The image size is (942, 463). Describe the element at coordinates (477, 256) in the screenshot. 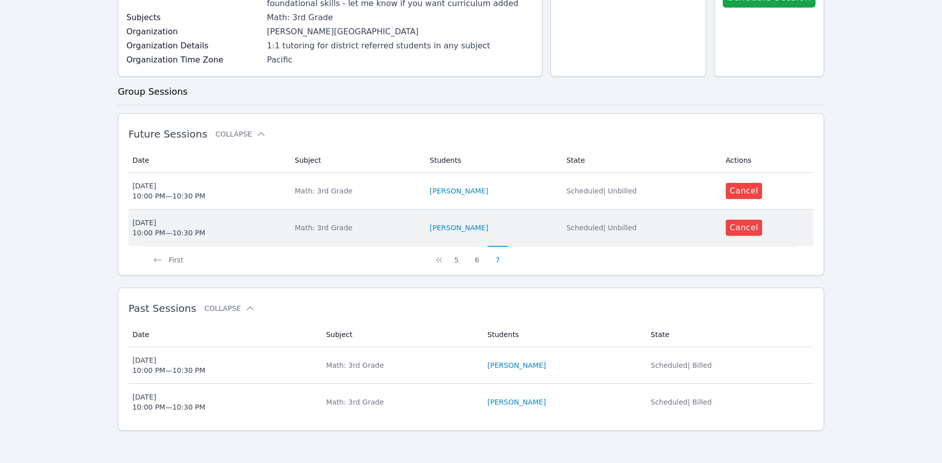

I see `button: 6` at that location.